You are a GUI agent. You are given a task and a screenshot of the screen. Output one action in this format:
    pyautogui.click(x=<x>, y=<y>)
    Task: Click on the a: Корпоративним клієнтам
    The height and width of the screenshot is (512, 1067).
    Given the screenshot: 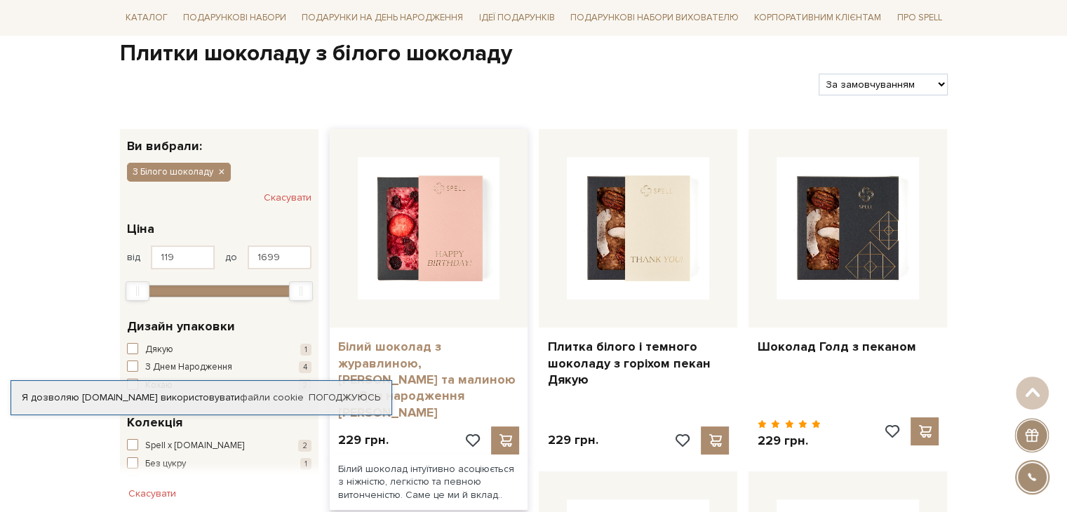 What is the action you would take?
    pyautogui.click(x=817, y=18)
    